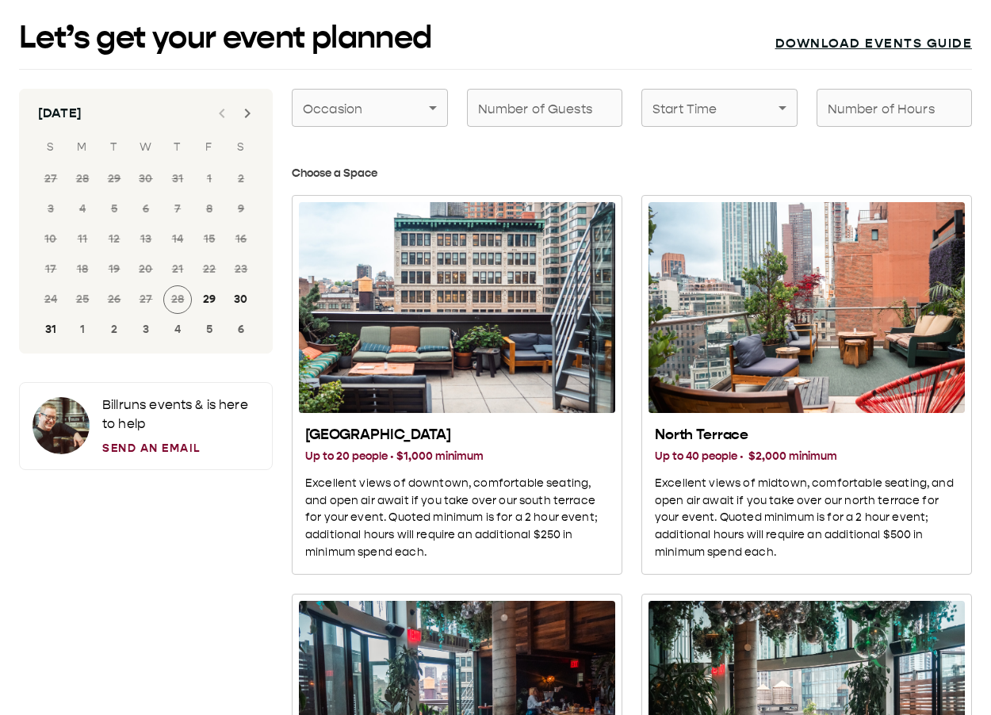  Describe the element at coordinates (457, 519) in the screenshot. I see `p: Excellent views of downtown, comfortable seating, and open air await if you take over our south t...` at that location.